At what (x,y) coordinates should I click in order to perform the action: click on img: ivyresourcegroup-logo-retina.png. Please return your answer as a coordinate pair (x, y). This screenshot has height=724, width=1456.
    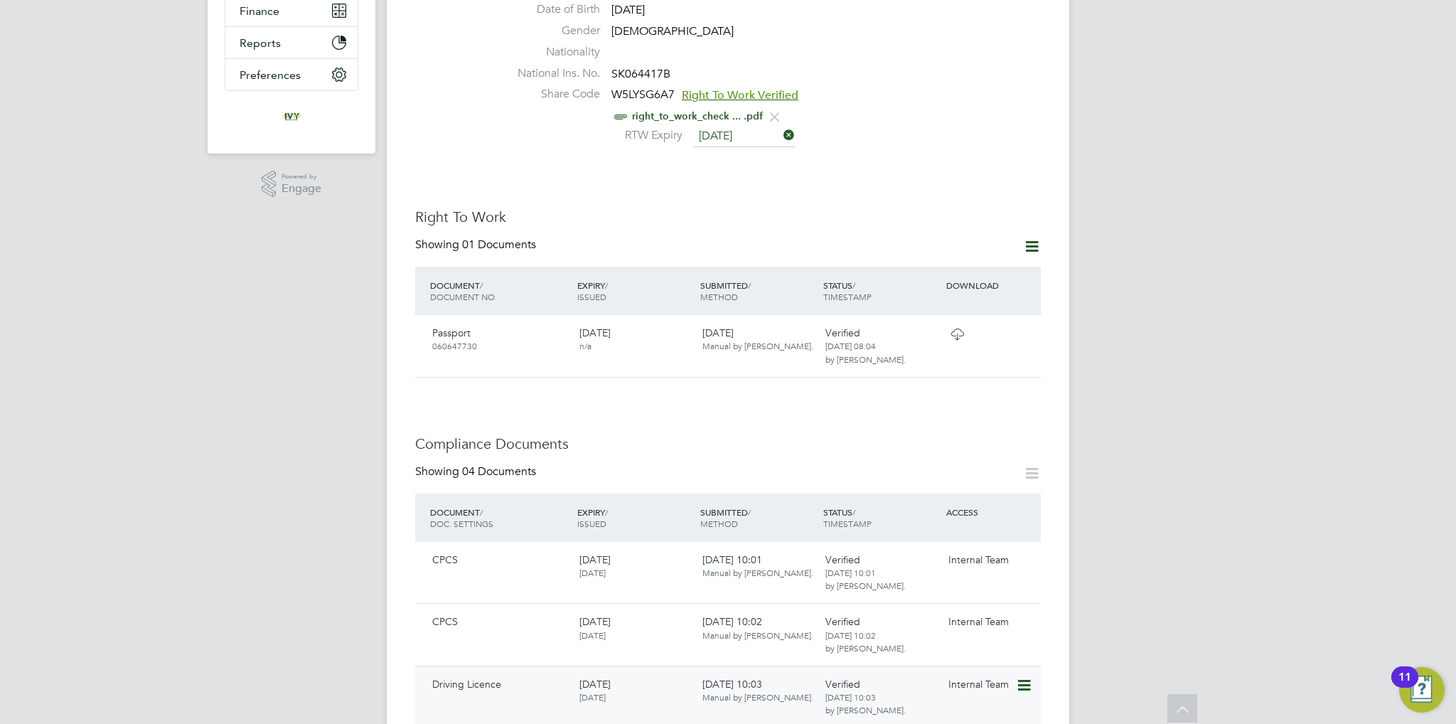
    Looking at the image, I should click on (291, 117).